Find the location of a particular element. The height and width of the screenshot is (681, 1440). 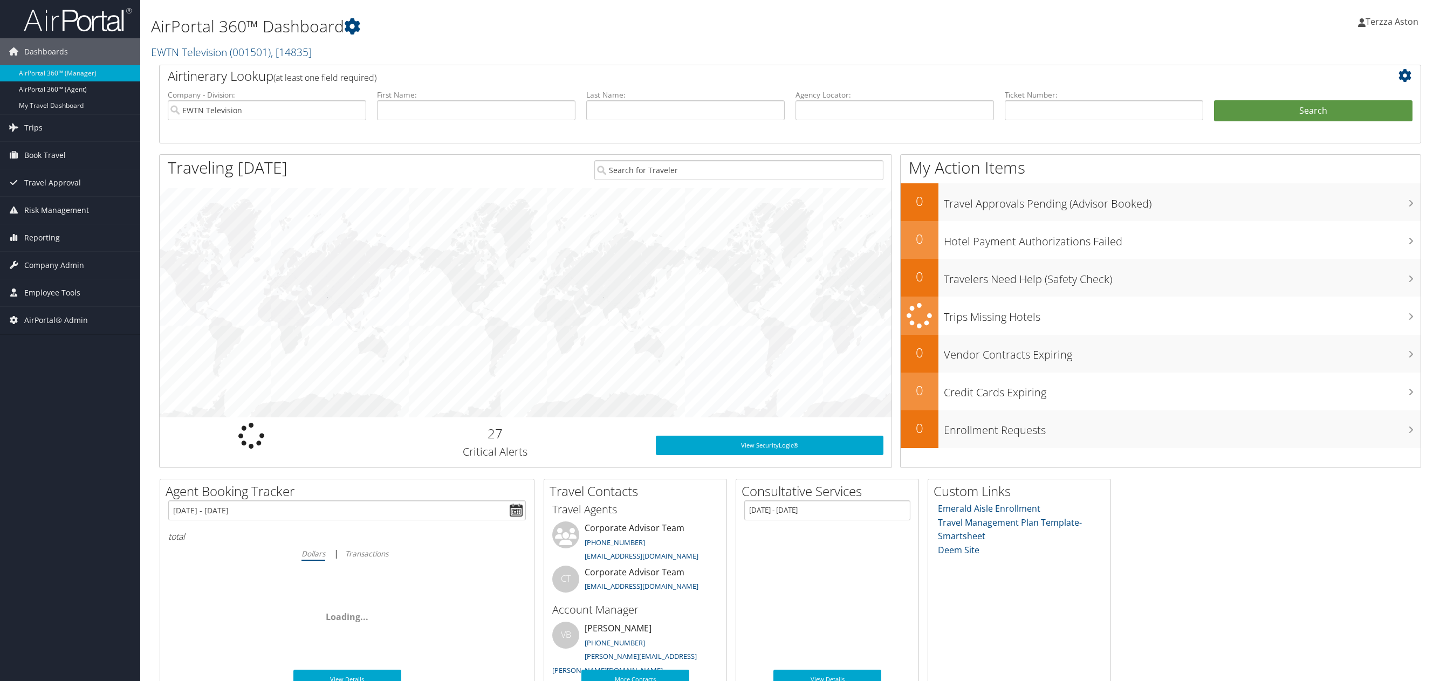

h3: Hotel Payment Authorizations Failed is located at coordinates (1182, 239).